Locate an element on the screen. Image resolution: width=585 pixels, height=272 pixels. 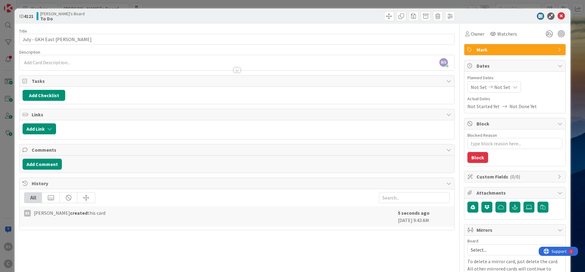
span: Custom Fields is located at coordinates (515, 177).